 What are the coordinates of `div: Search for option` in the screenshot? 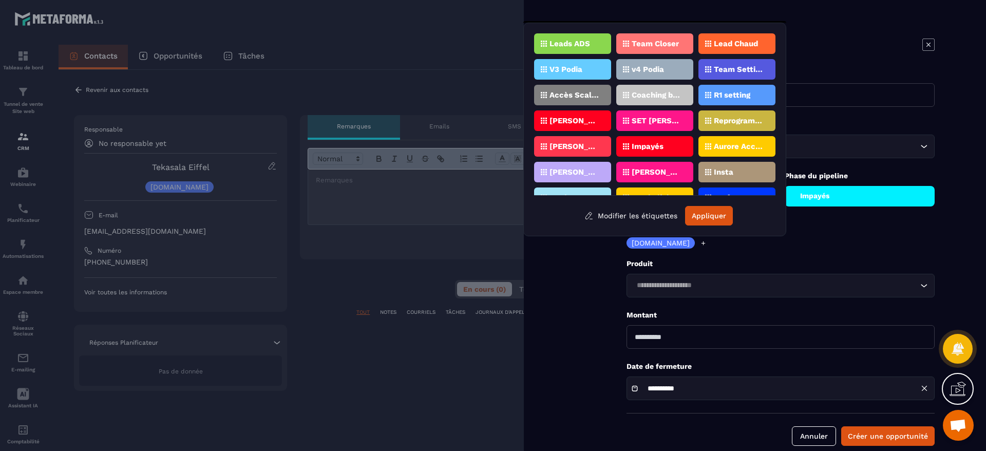 It's located at (781, 286).